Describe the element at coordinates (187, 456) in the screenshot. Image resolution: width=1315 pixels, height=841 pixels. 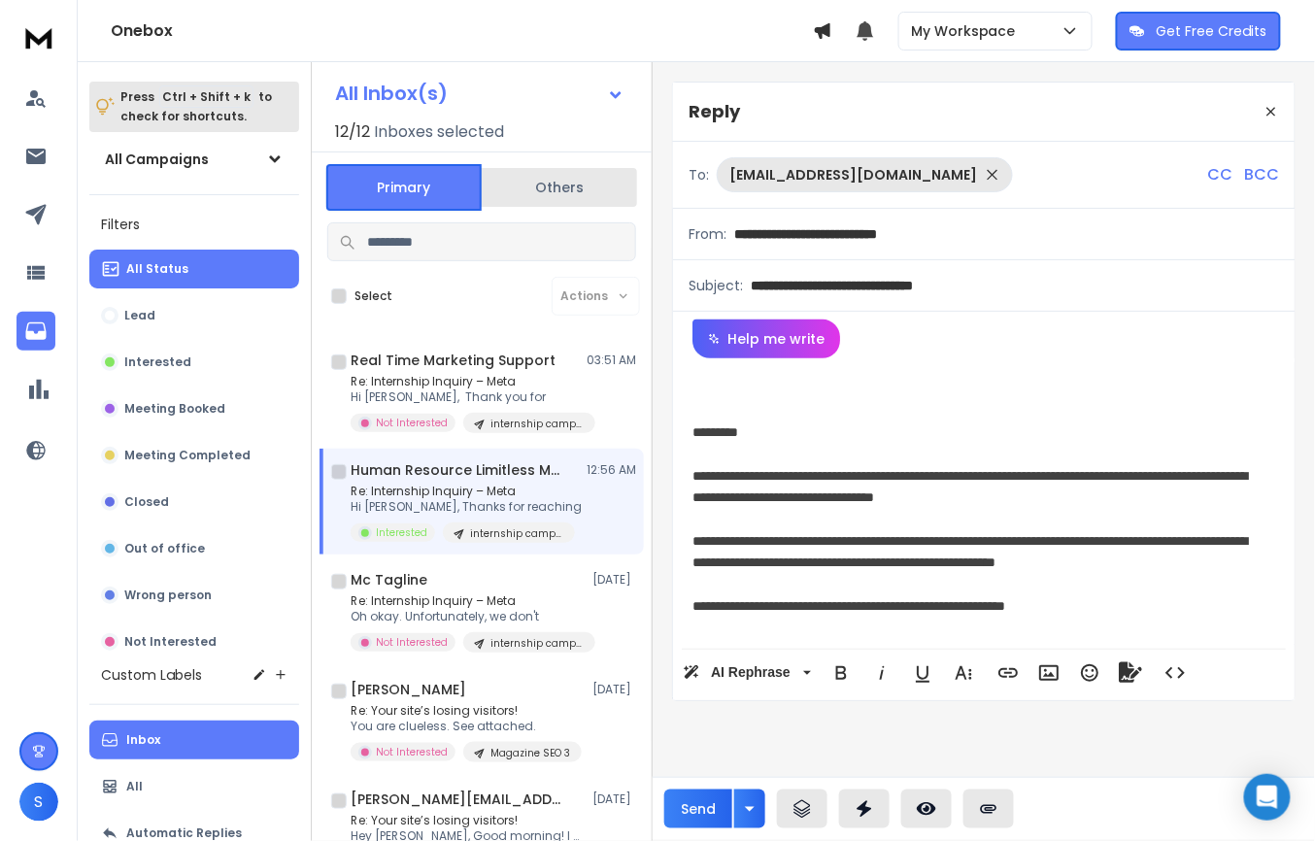
I see `p: Meeting Completed` at that location.